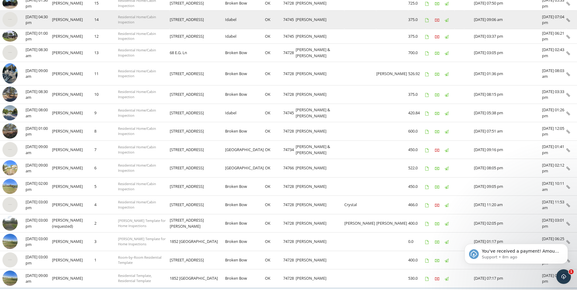 Image resolution: width=577 pixels, height=290 pixels. I want to click on td: 400.0, so click(417, 223).